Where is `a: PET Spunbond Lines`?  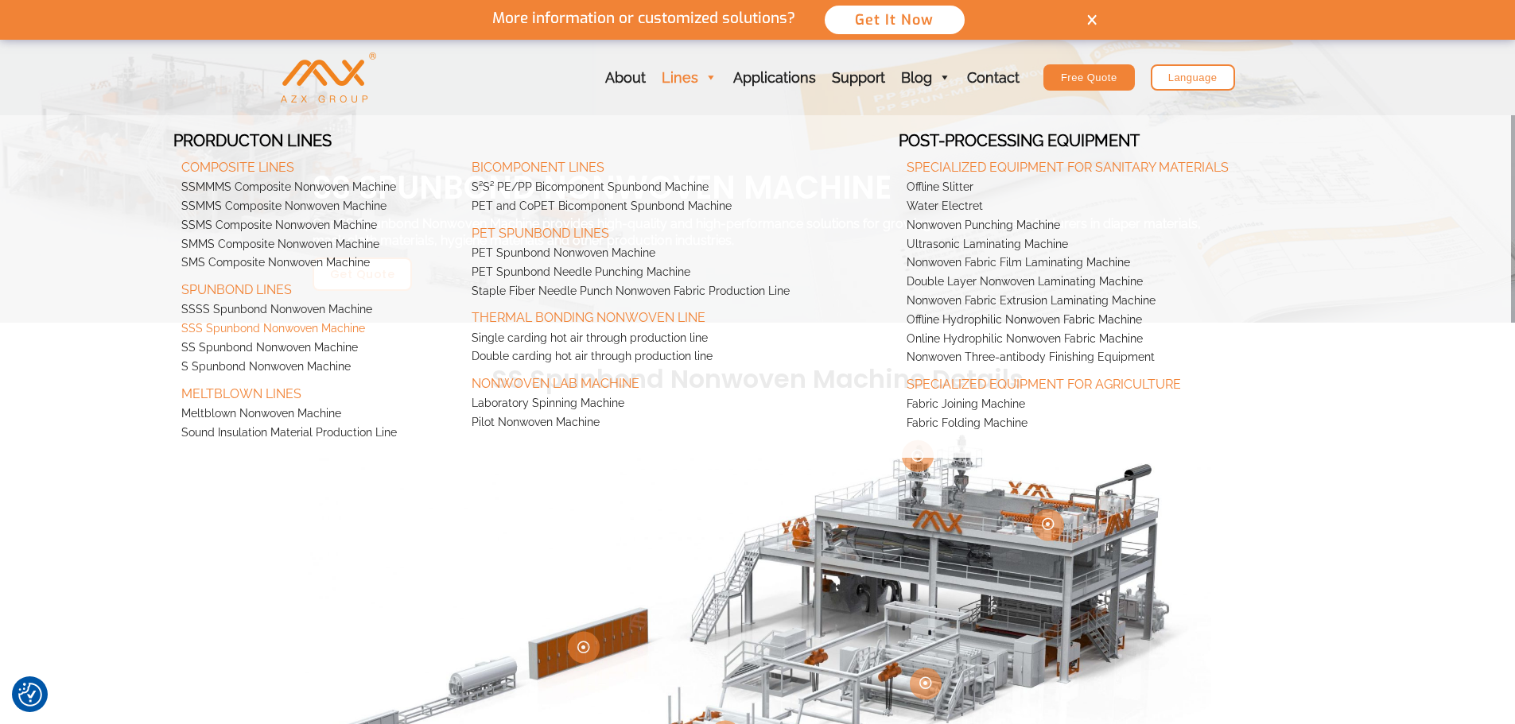
a: PET Spunbond Lines is located at coordinates (682, 230).